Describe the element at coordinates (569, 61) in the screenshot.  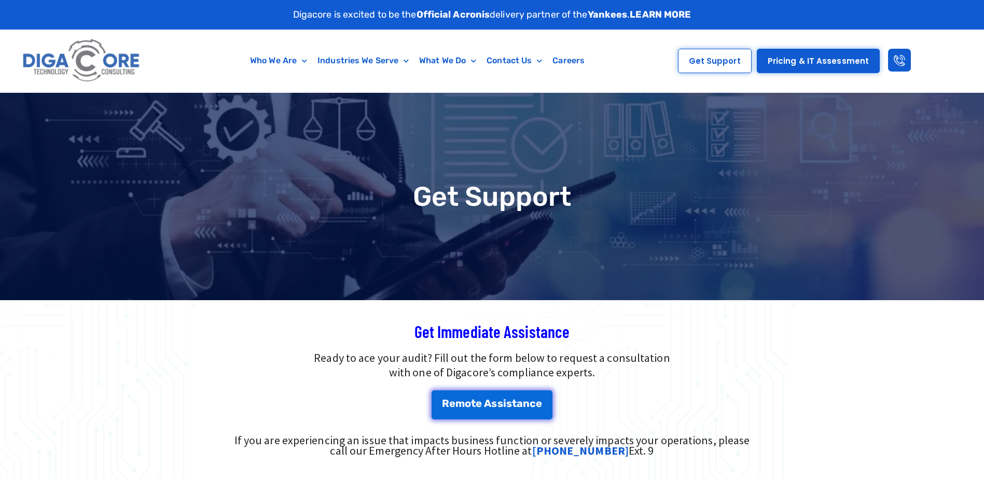
I see `a: Careers` at that location.